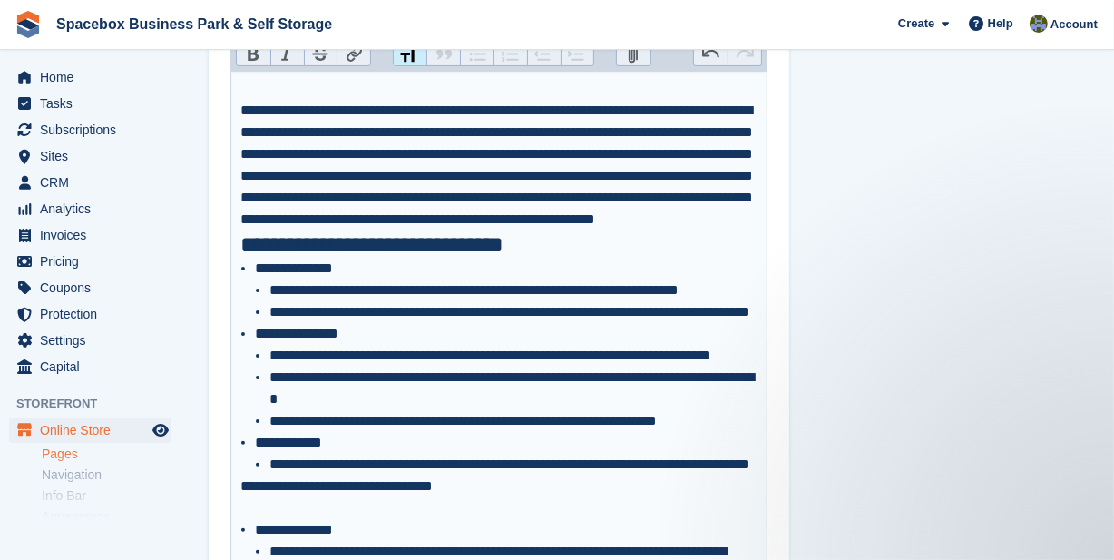 This screenshot has width=1114, height=560. Describe the element at coordinates (744, 54) in the screenshot. I see `button: Redo` at that location.